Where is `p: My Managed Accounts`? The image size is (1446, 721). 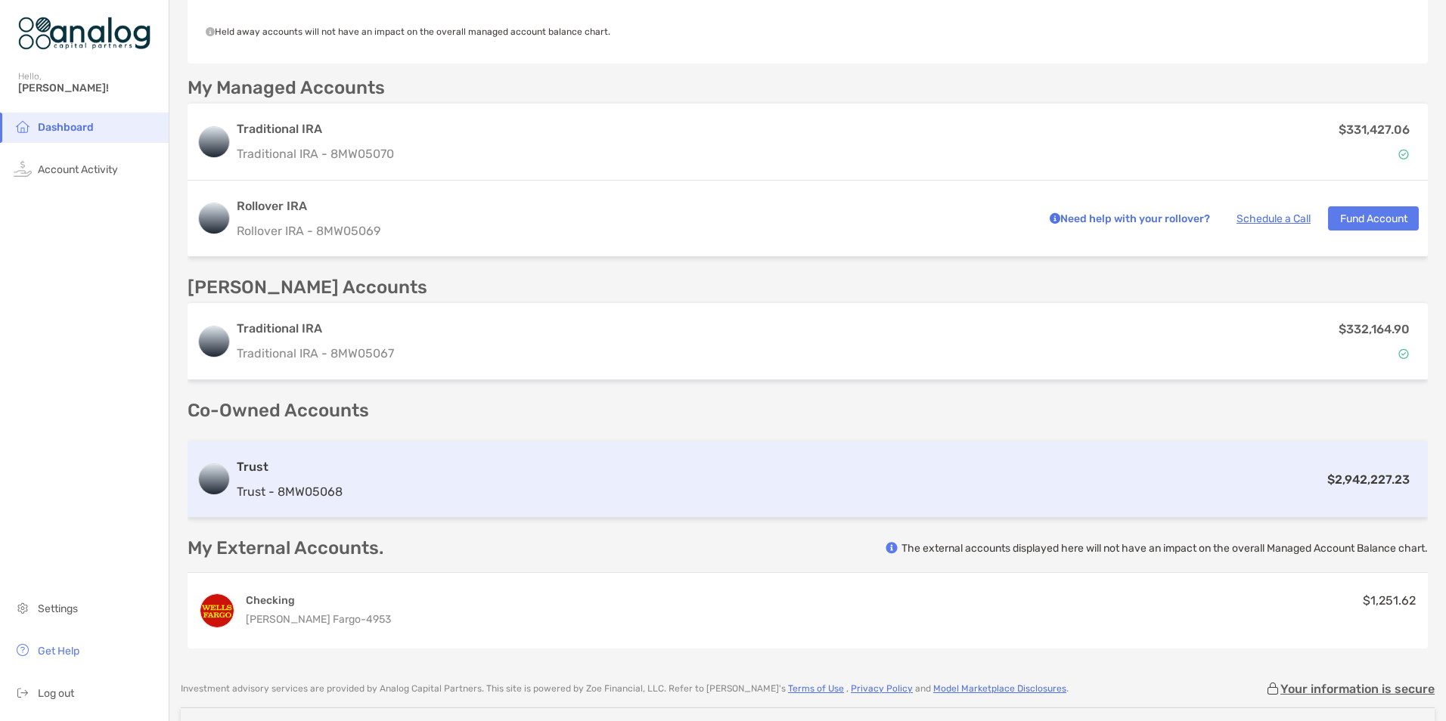
p: My Managed Accounts is located at coordinates (286, 88).